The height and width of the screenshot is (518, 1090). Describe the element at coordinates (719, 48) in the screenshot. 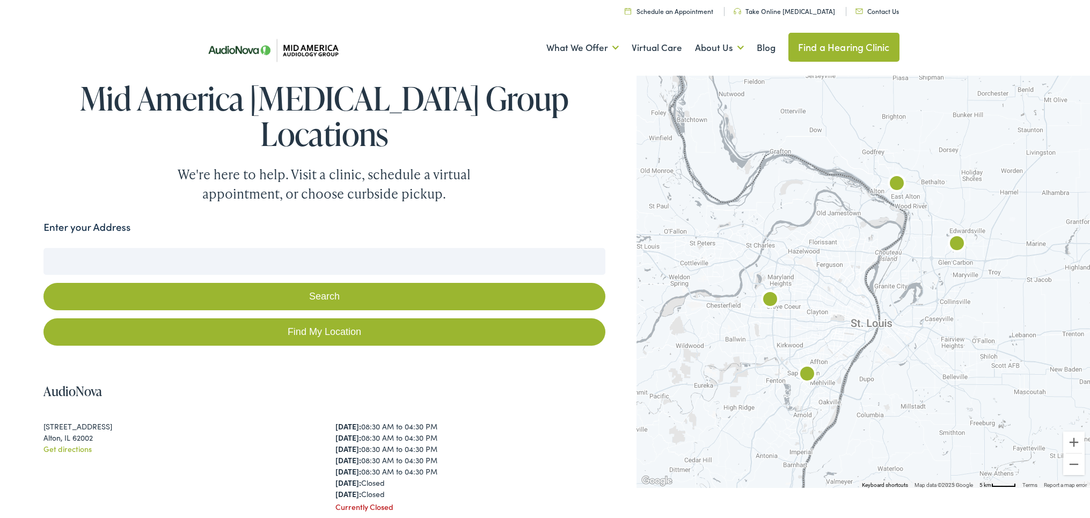

I see `a: About Us` at that location.